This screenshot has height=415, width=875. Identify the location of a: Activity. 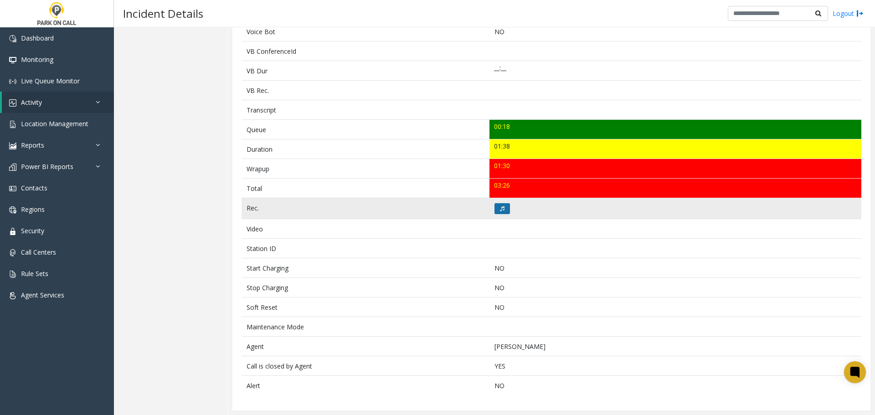
(58, 102).